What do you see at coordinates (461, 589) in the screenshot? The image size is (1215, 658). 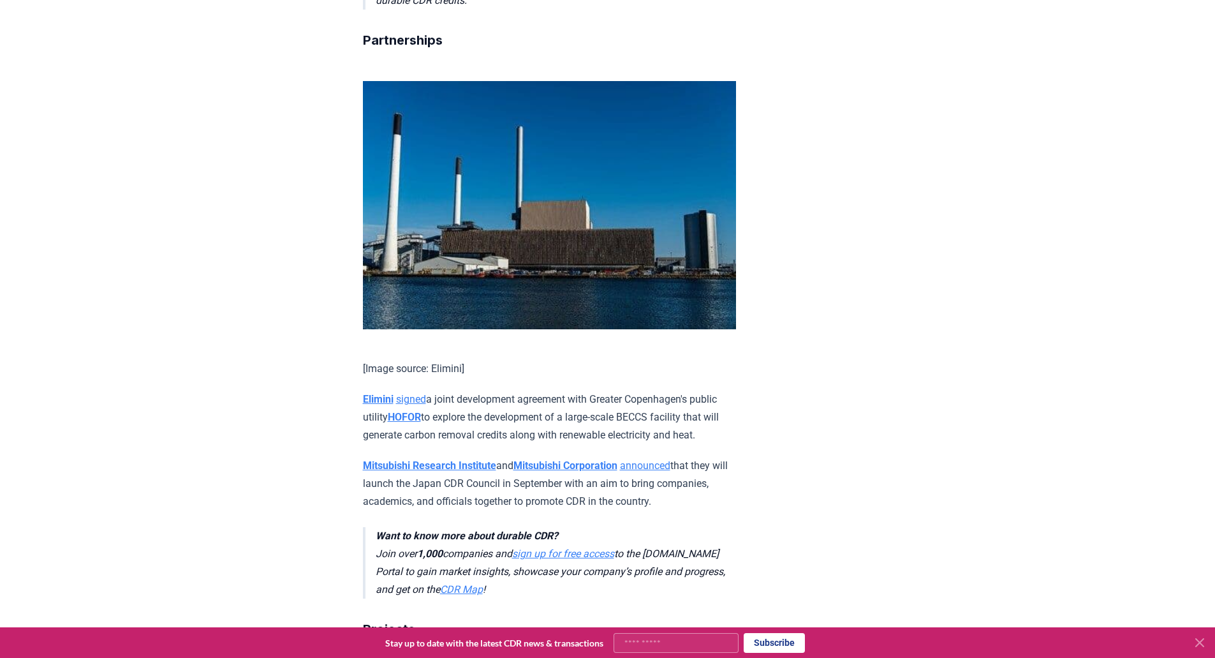 I see `a: CDR Map` at bounding box center [461, 589].